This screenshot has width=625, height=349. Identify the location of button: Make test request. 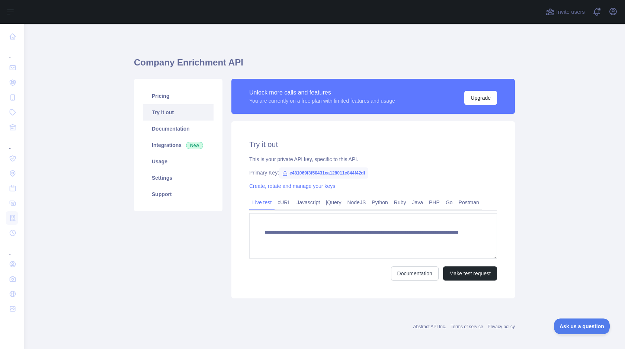
(470, 273).